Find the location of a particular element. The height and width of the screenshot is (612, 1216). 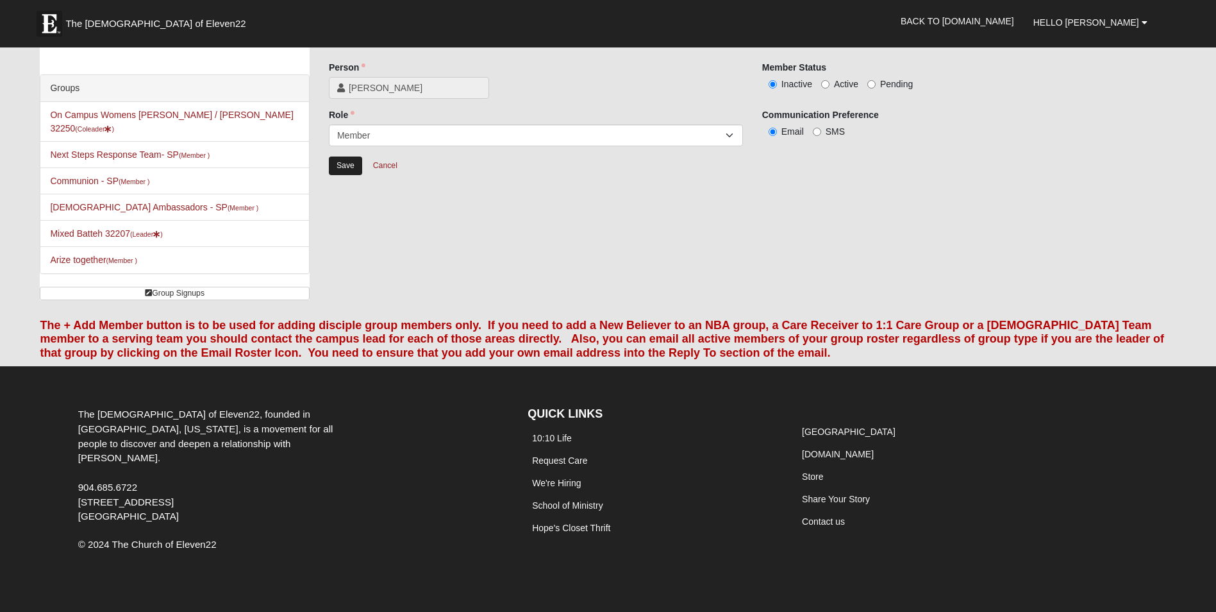

a: Group Signups is located at coordinates (174, 293).